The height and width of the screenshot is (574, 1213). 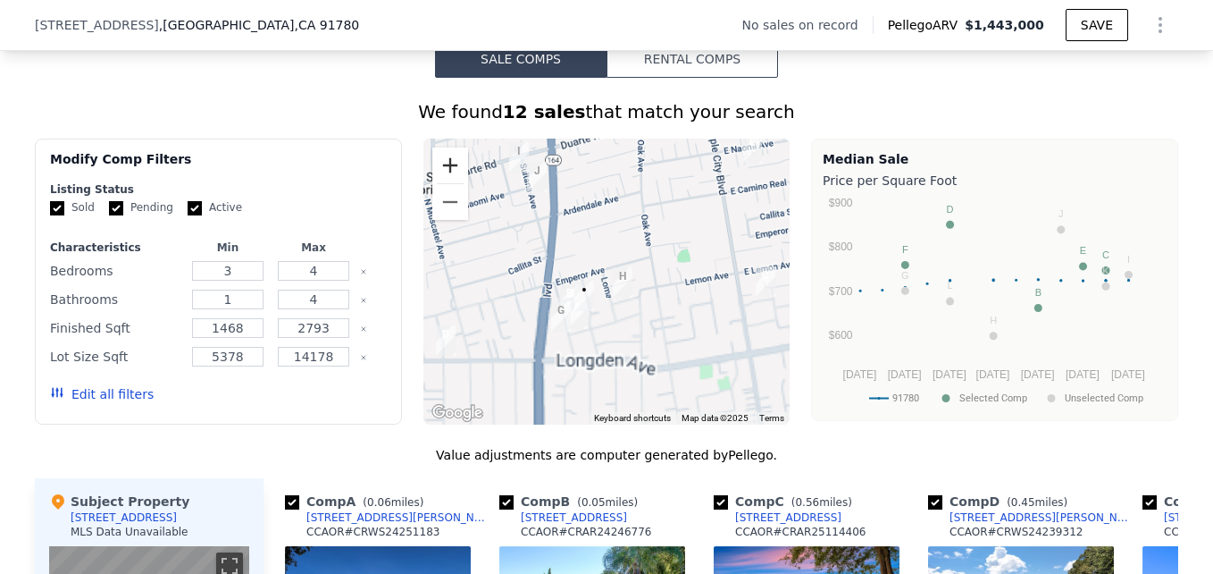 I want to click on div: CCAOR # CRAR25114406, so click(x=801, y=532).